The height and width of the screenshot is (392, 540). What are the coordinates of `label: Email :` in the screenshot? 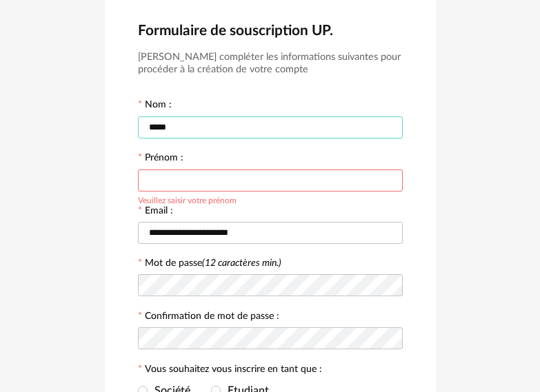 It's located at (155, 212).